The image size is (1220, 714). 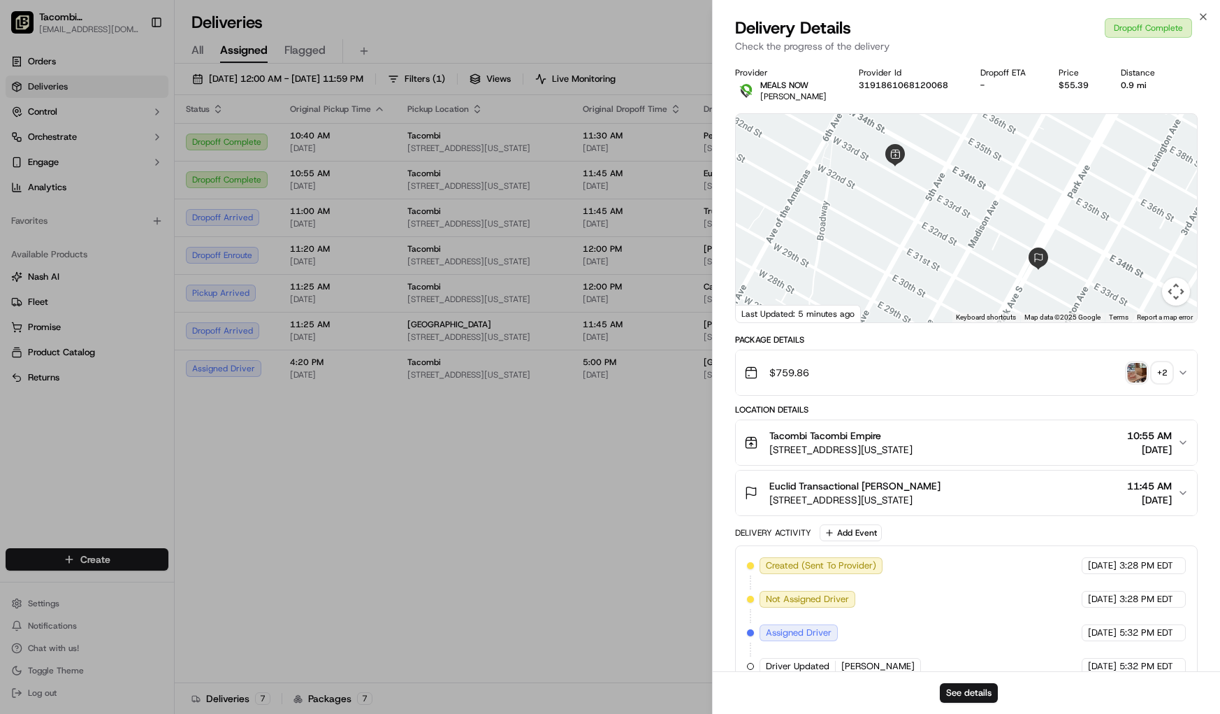 I want to click on button: Map camera controls, so click(x=1176, y=291).